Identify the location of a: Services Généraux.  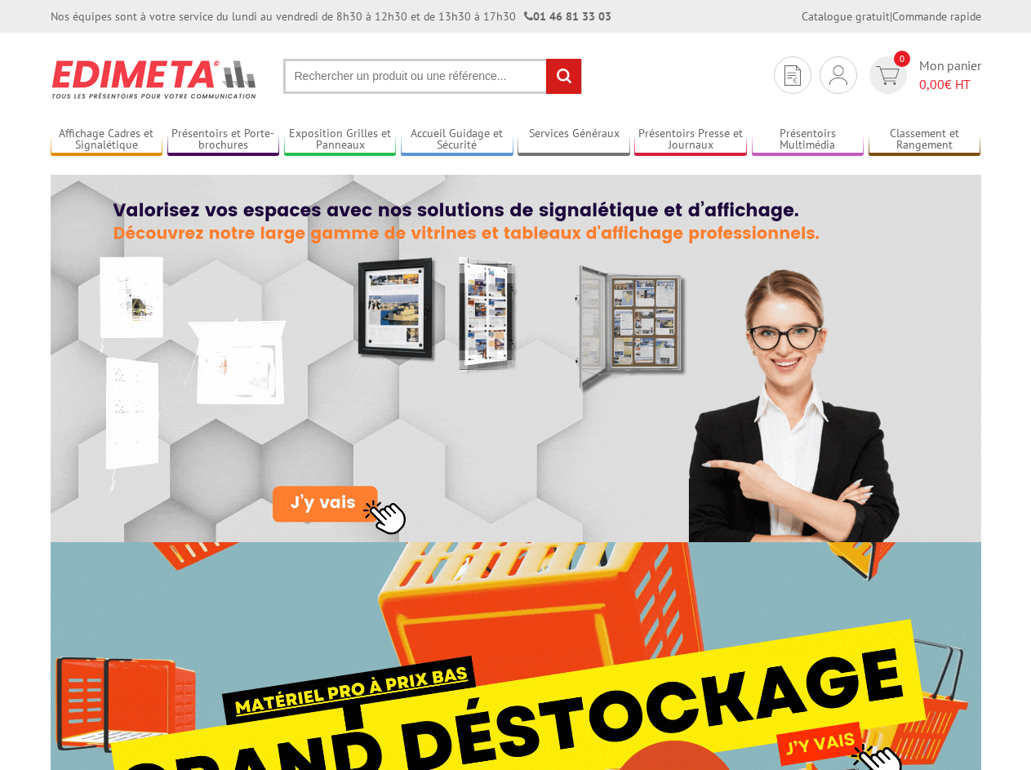
(574, 140).